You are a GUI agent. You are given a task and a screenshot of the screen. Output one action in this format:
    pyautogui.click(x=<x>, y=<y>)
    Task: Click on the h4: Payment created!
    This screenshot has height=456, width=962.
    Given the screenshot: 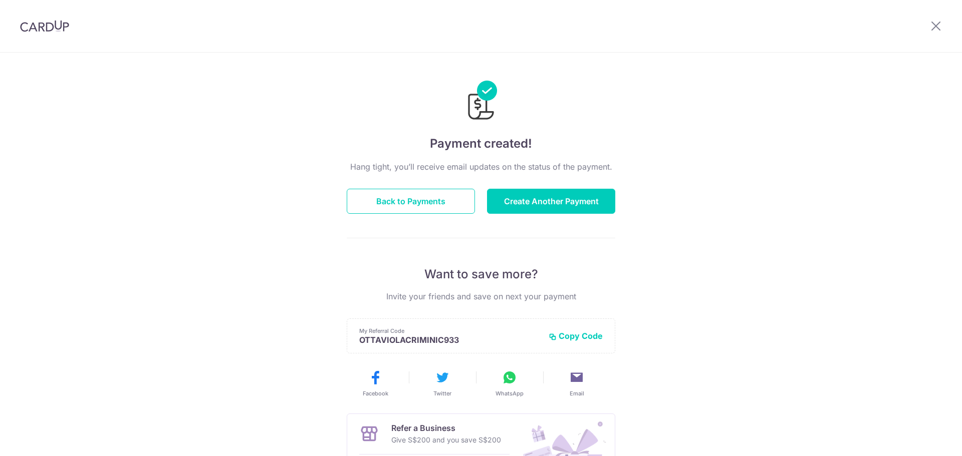 What is the action you would take?
    pyautogui.click(x=481, y=144)
    